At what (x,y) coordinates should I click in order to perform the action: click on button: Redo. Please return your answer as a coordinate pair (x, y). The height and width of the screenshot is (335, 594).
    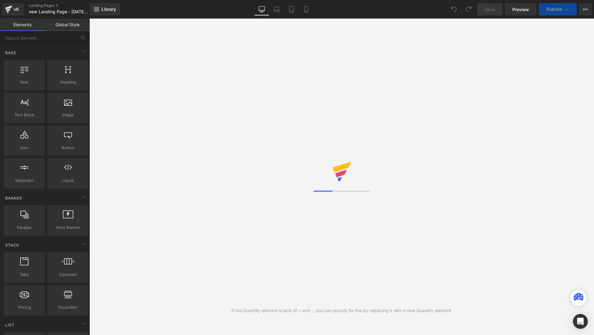
    Looking at the image, I should click on (468, 9).